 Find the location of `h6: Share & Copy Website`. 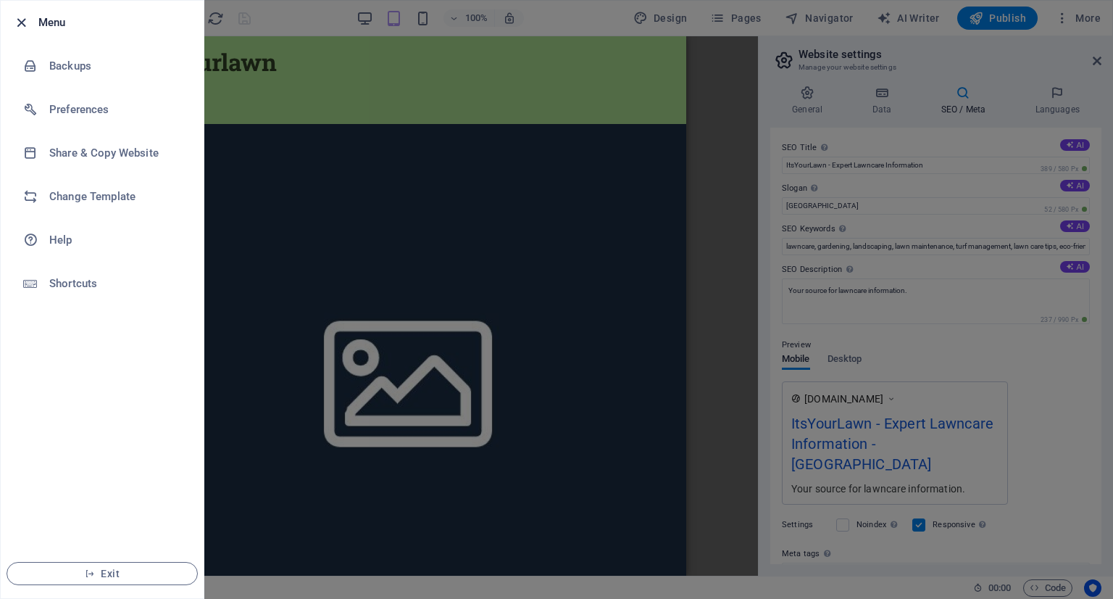

h6: Share & Copy Website is located at coordinates (116, 153).